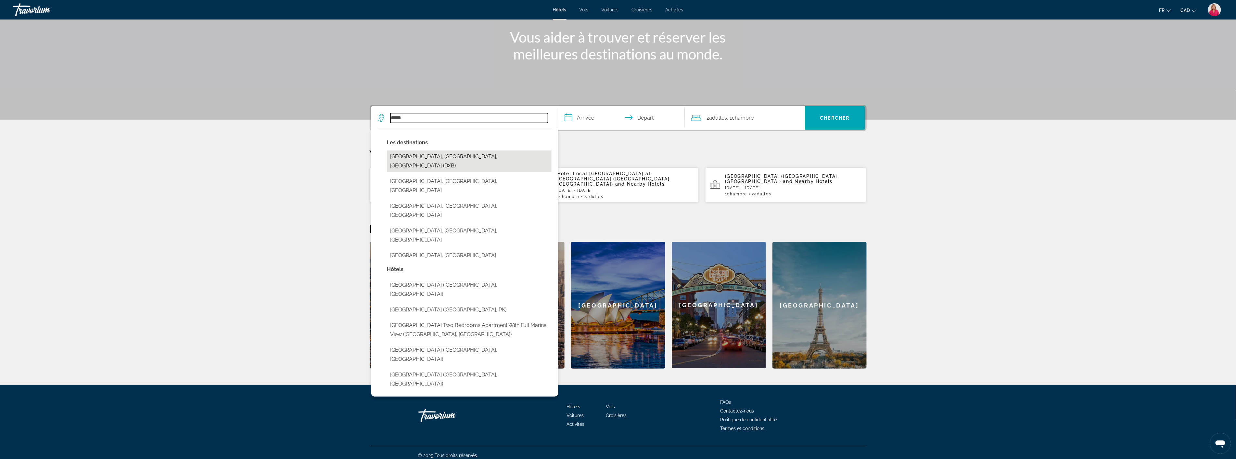  What do you see at coordinates (469, 379) in the screenshot?
I see `button: Select hotel: Dubai Hotel Kumarakom (Kottayam, IN)` at bounding box center [469, 379].